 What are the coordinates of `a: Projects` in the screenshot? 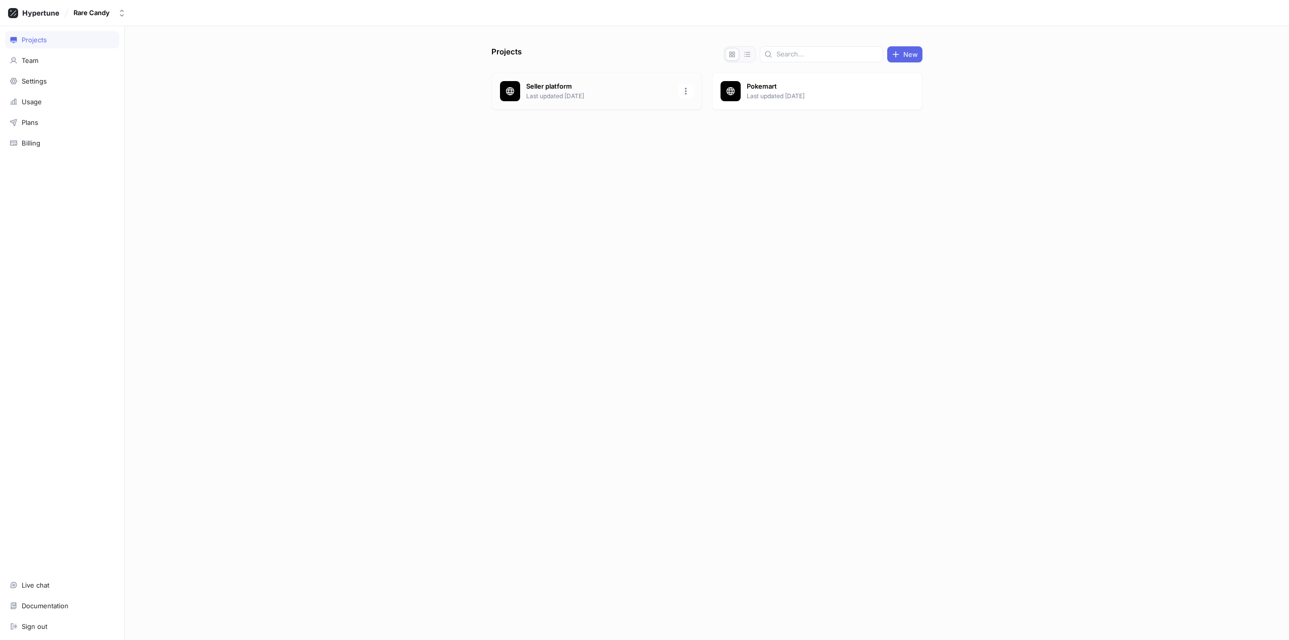 It's located at (62, 40).